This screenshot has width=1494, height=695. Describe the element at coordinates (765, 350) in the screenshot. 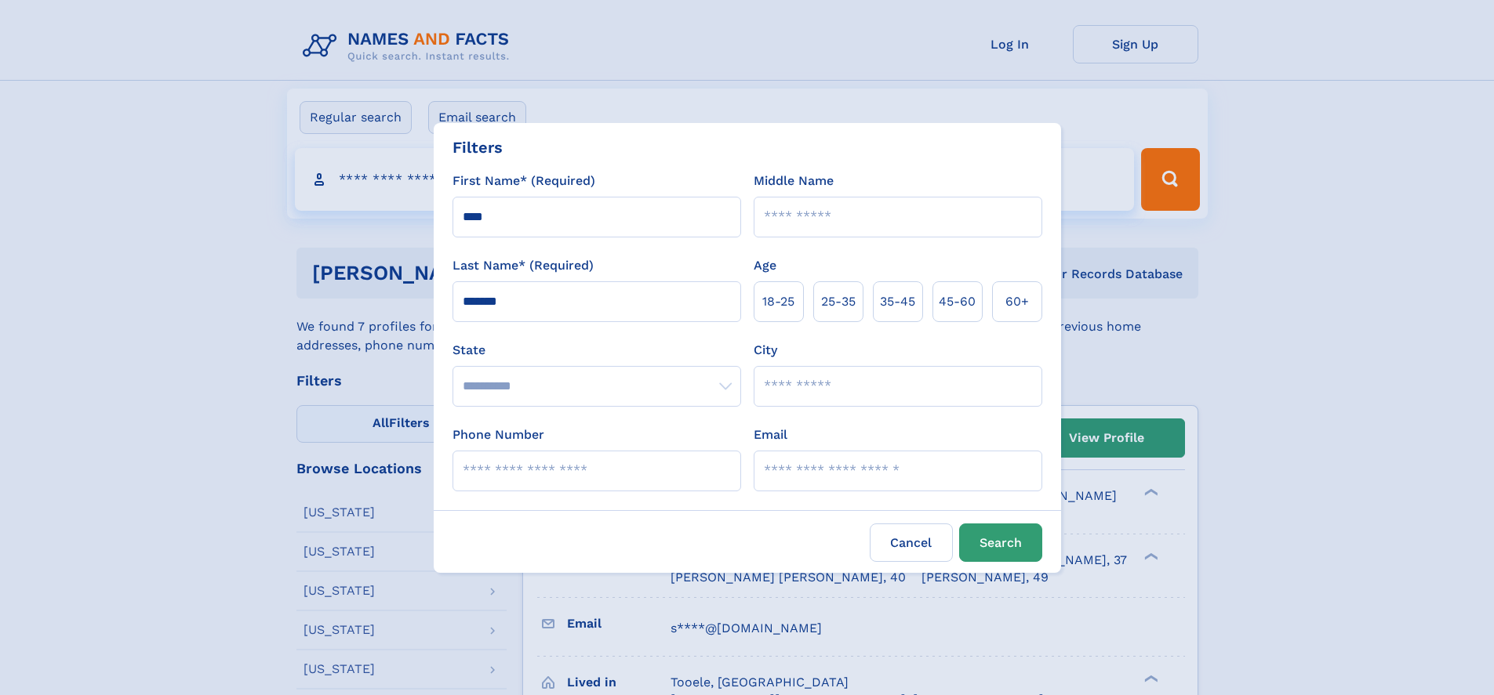

I see `label: City` at that location.